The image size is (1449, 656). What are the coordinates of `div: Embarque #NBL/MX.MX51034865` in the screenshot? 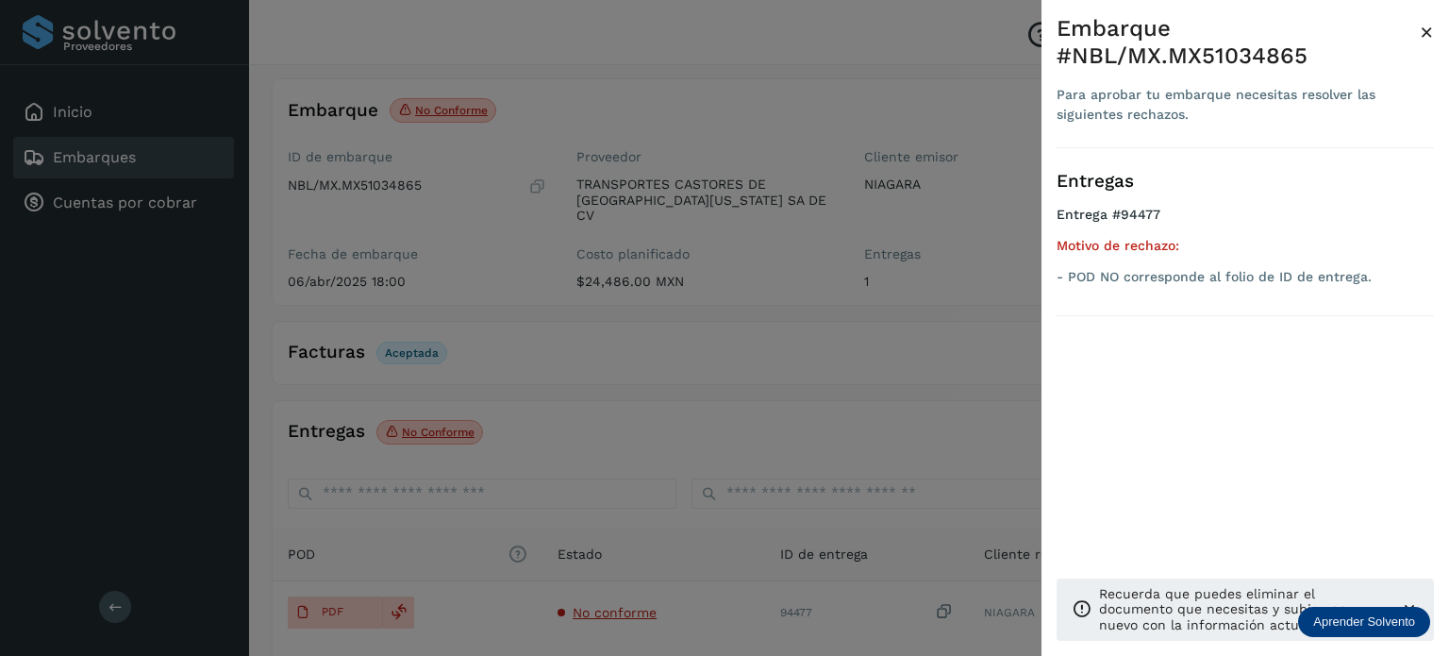 It's located at (1237, 42).